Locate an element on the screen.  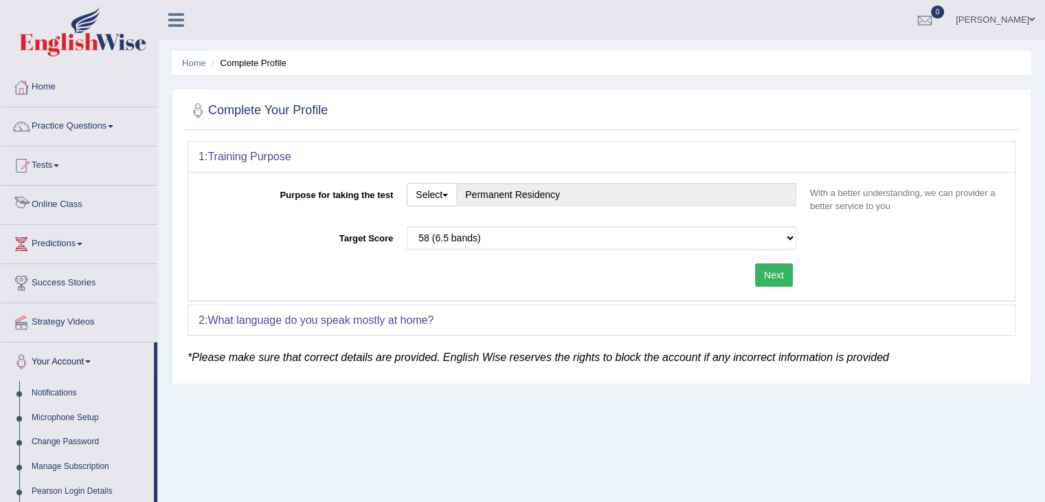
a: Your Account is located at coordinates (77, 359).